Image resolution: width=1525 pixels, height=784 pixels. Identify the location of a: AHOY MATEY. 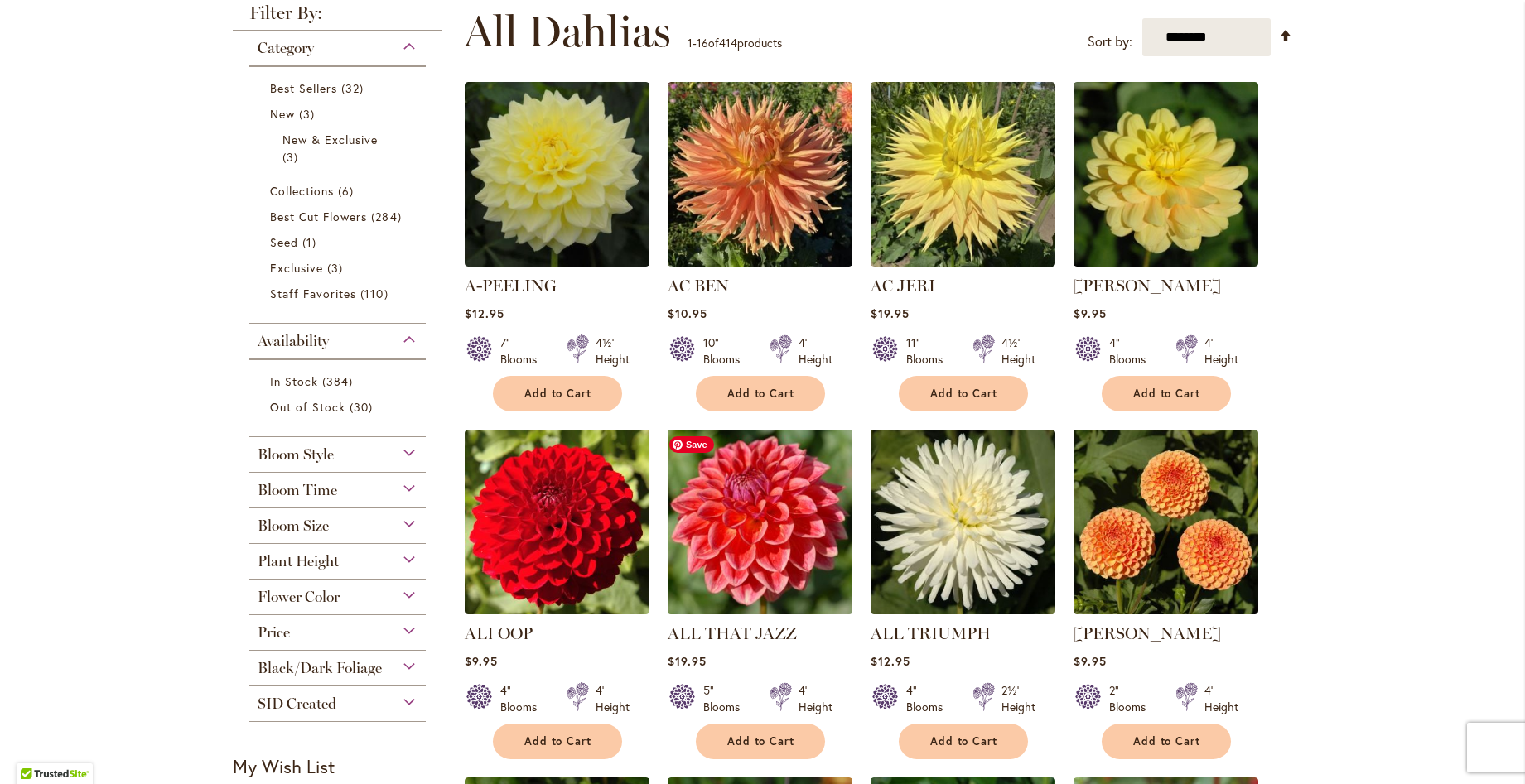
(1165, 262).